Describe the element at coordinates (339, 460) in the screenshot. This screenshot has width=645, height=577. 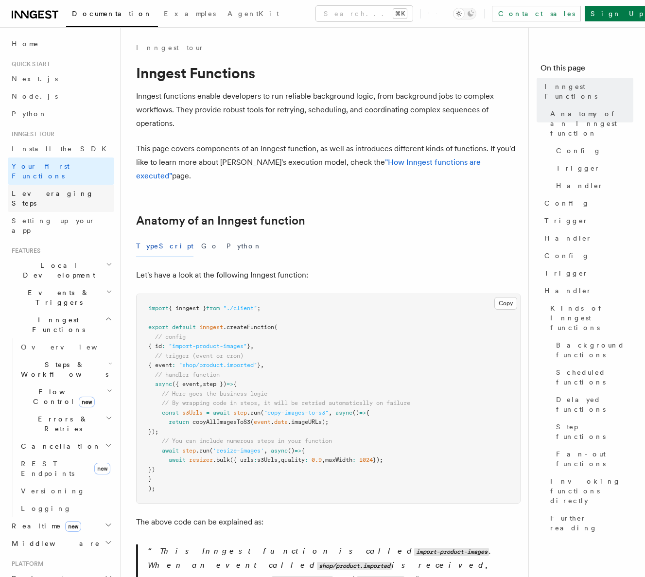
I see `span: maxWidth` at that location.